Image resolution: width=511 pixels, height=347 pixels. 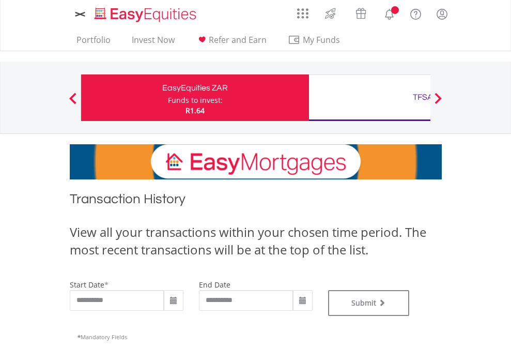 I want to click on span: Refer and Earn, so click(x=238, y=40).